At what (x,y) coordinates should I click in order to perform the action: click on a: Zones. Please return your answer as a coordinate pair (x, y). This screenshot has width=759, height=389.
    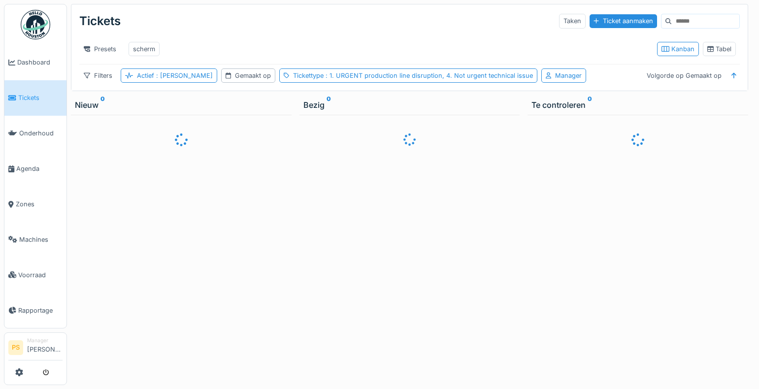
    Looking at the image, I should click on (35, 204).